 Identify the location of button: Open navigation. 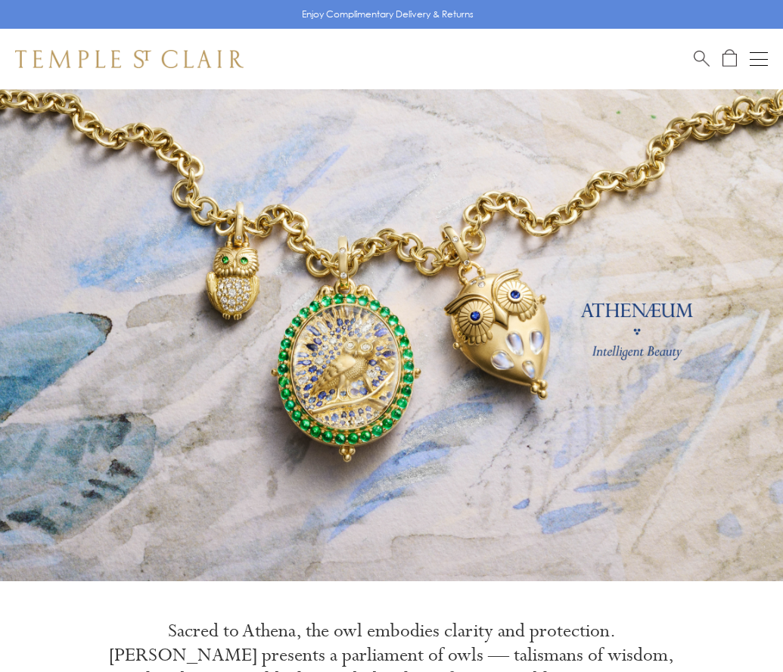
(759, 59).